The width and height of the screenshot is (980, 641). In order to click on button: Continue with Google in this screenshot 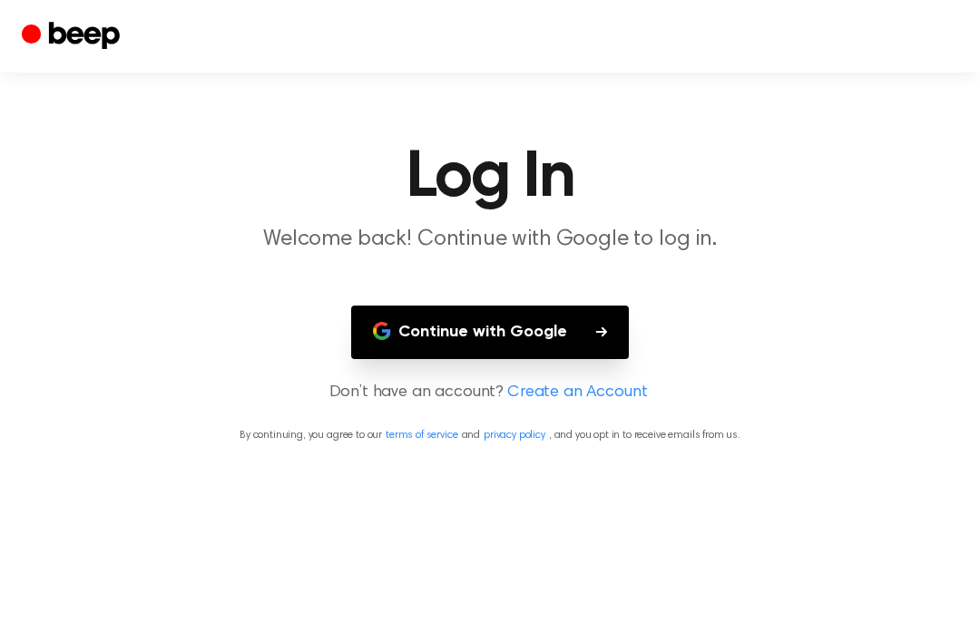, I will do `click(490, 332)`.